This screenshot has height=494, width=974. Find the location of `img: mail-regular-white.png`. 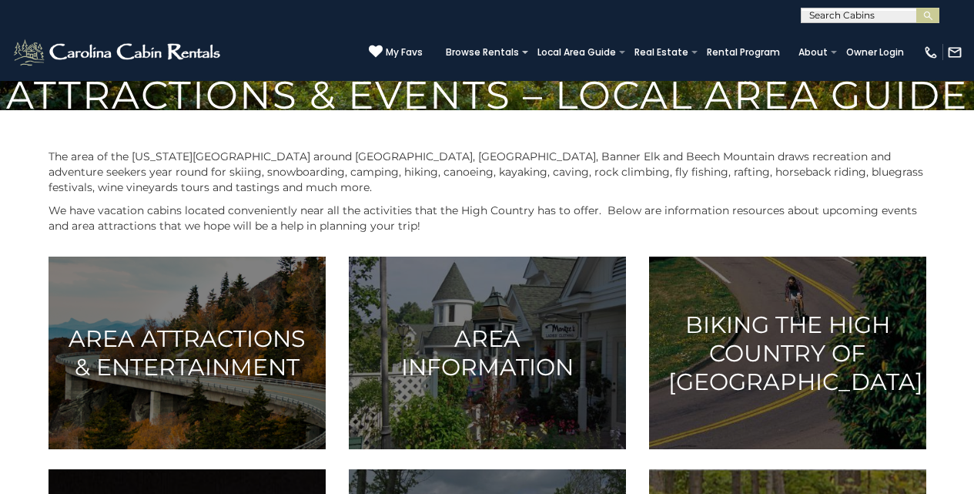

img: mail-regular-white.png is located at coordinates (955, 52).